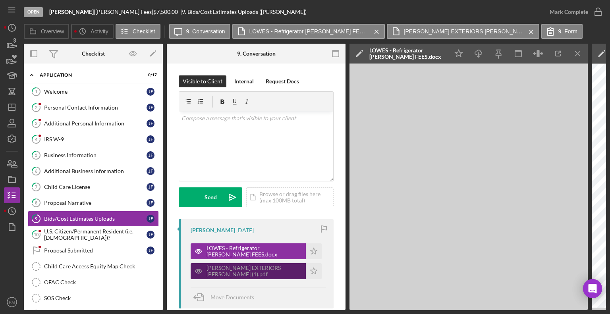  Describe the element at coordinates (95, 155) in the screenshot. I see `div: Business Information` at that location.